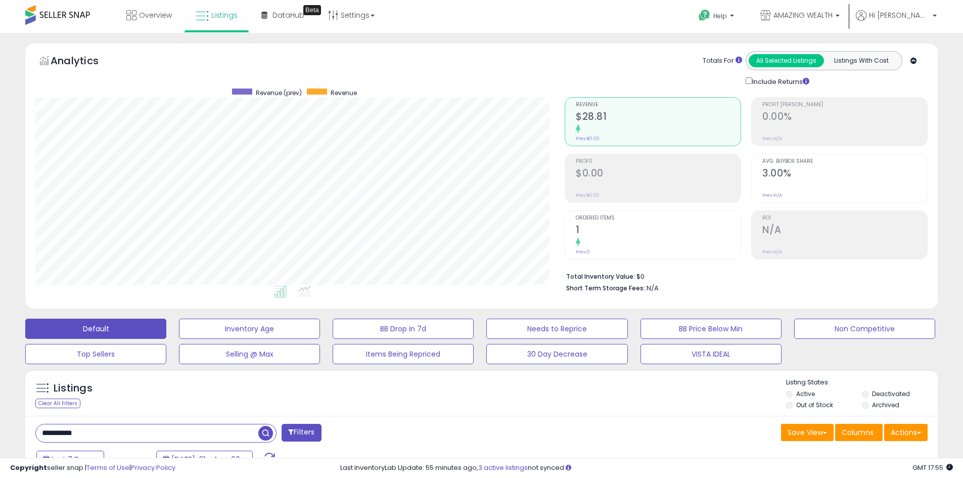 This screenshot has height=478, width=963. Describe the element at coordinates (808, 432) in the screenshot. I see `button: Save View` at that location.